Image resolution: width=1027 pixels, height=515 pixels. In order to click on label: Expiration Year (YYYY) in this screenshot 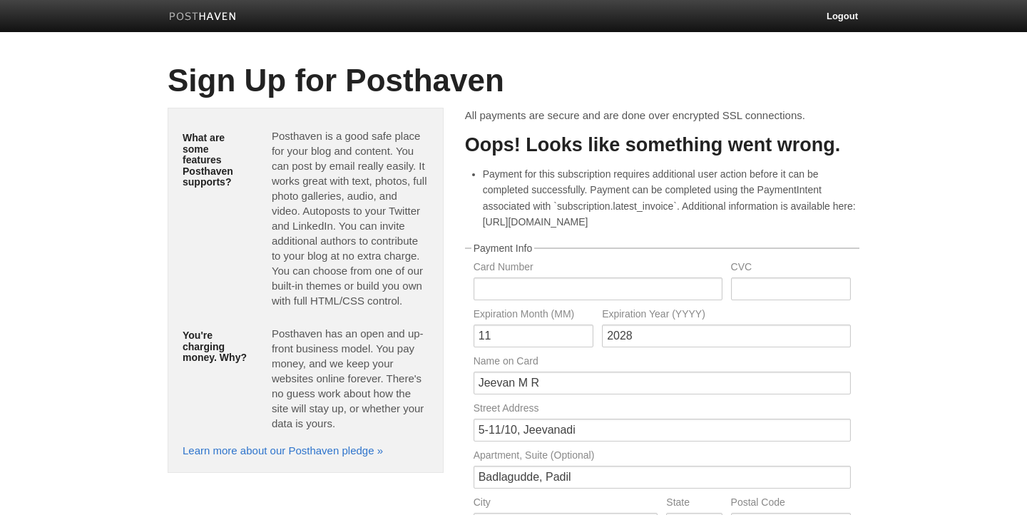, I will do `click(726, 315)`.